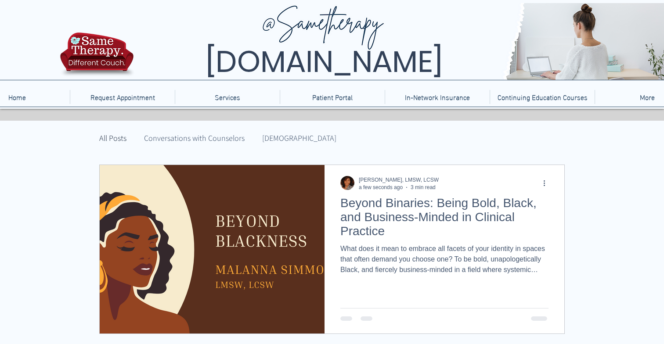 This screenshot has height=344, width=664. What do you see at coordinates (97, 57) in the screenshot?
I see `img: TBH.US` at bounding box center [97, 57].